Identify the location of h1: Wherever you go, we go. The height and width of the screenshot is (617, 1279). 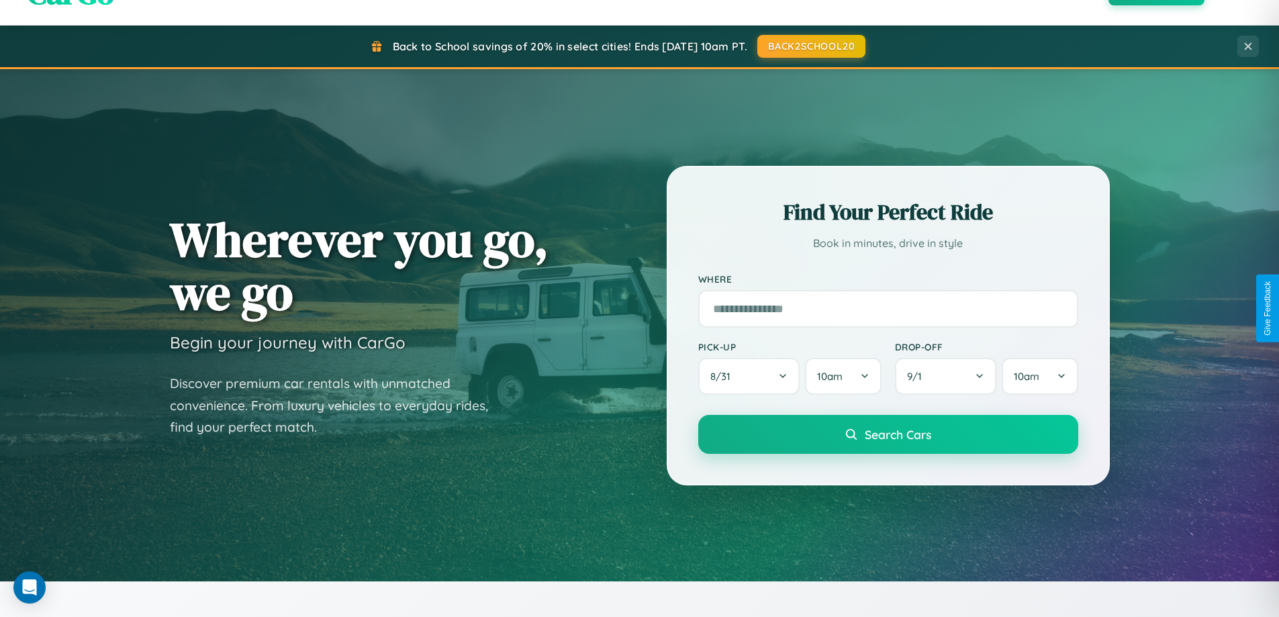
(359, 266).